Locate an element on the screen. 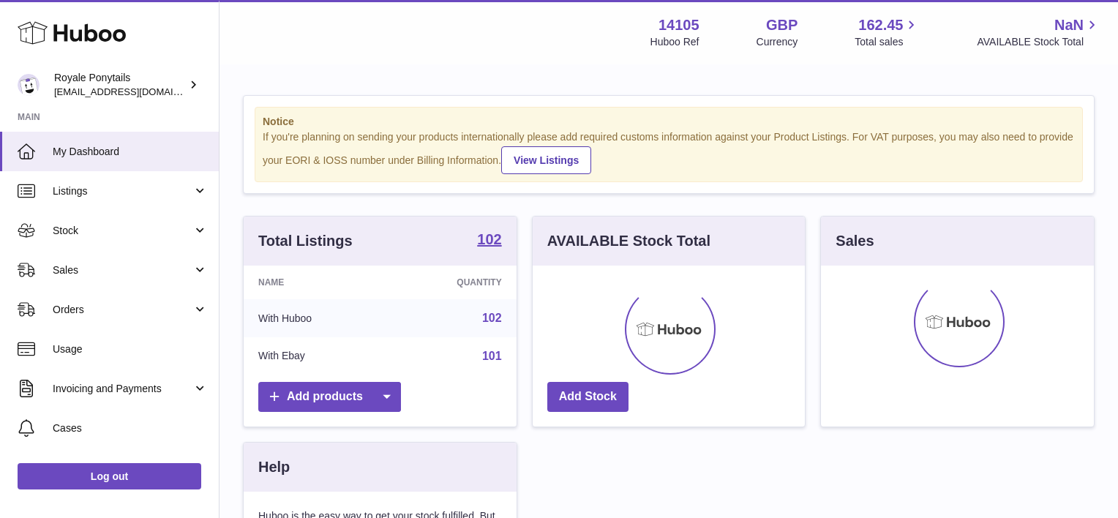  span: My Dashboard is located at coordinates (130, 151).